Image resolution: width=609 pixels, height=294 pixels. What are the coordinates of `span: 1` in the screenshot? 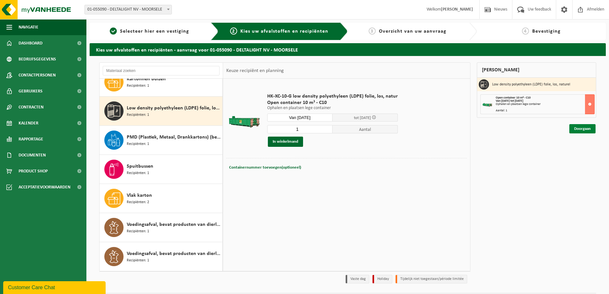 It's located at (113, 31).